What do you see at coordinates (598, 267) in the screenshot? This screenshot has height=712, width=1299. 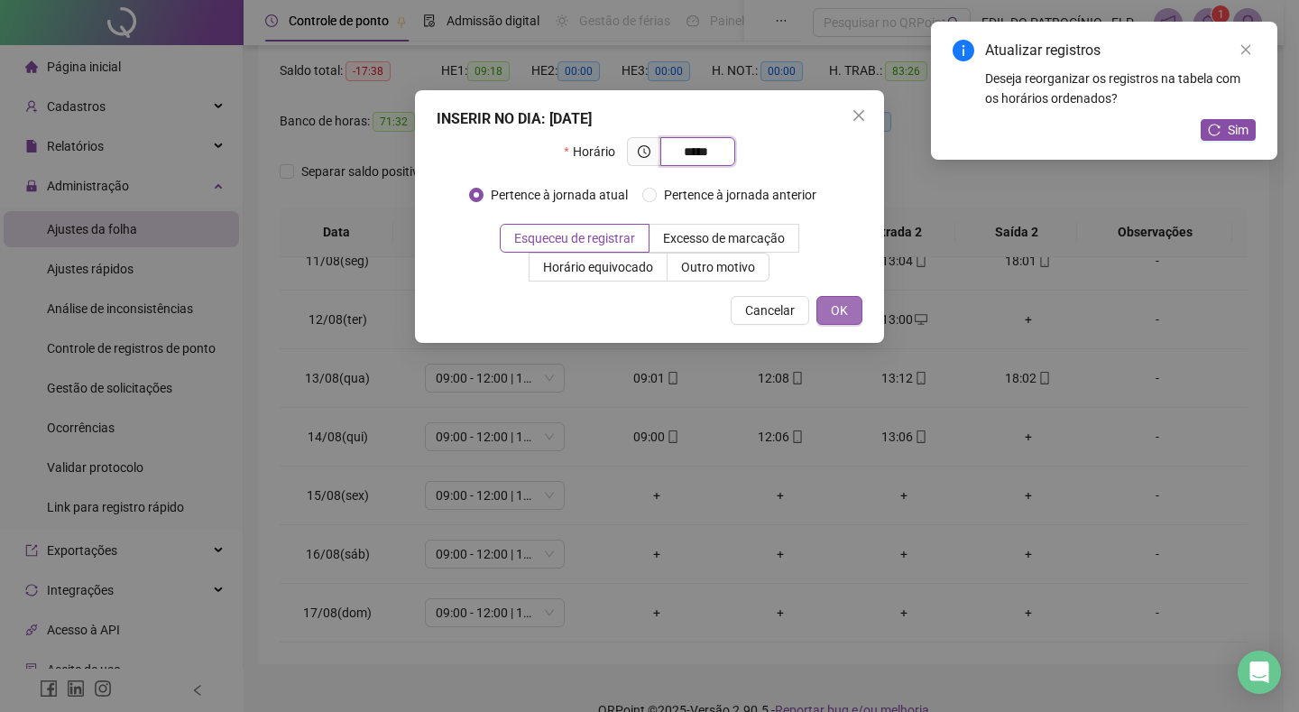 I see `span: Horário equivocado` at bounding box center [598, 267].